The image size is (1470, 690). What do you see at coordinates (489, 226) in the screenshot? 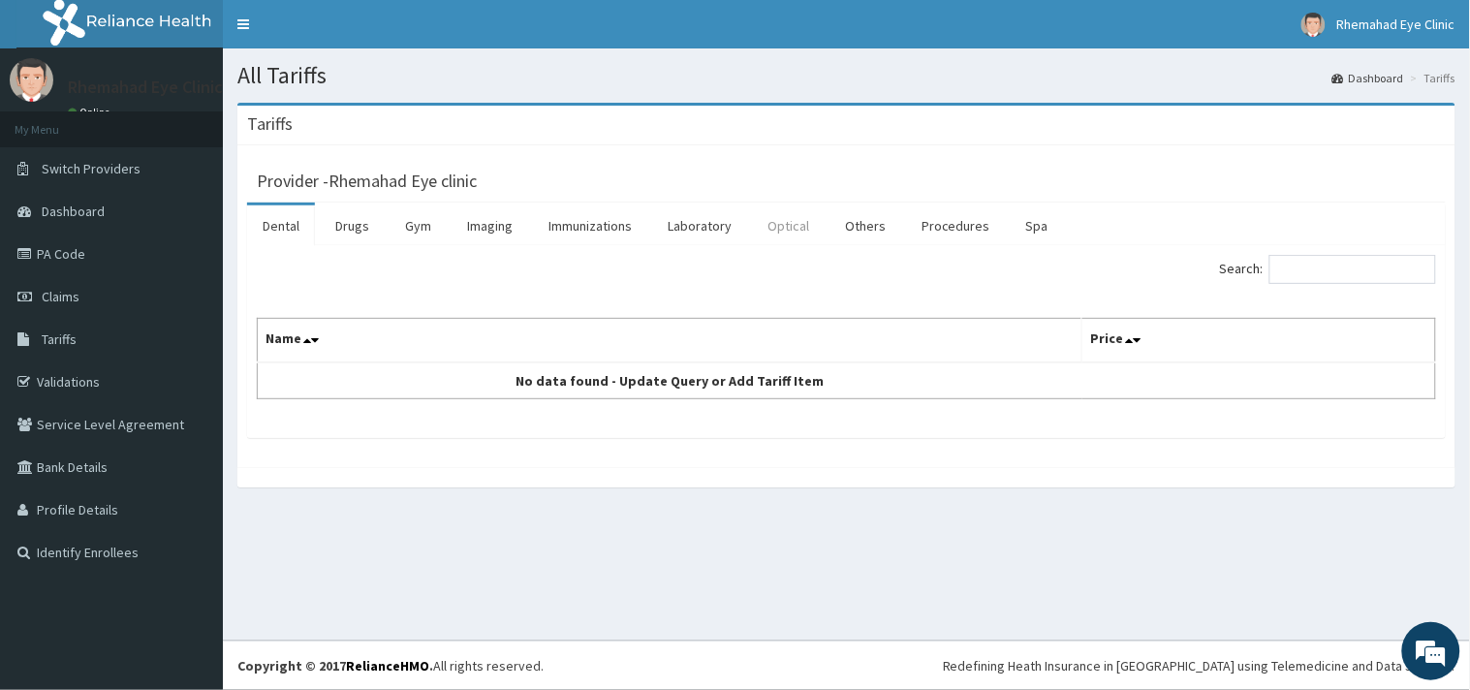
I see `a: Imaging` at bounding box center [489, 226].